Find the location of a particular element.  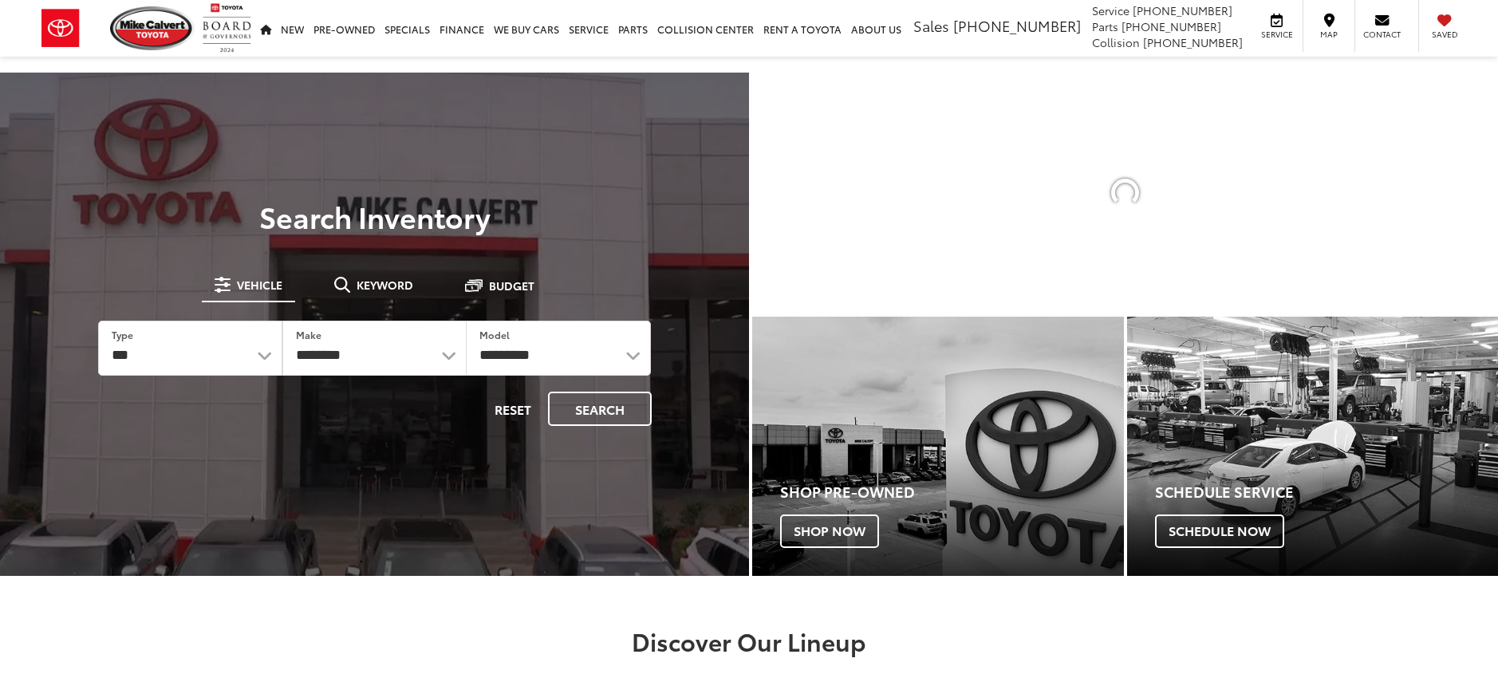

span: Parts is located at coordinates (1105, 26).